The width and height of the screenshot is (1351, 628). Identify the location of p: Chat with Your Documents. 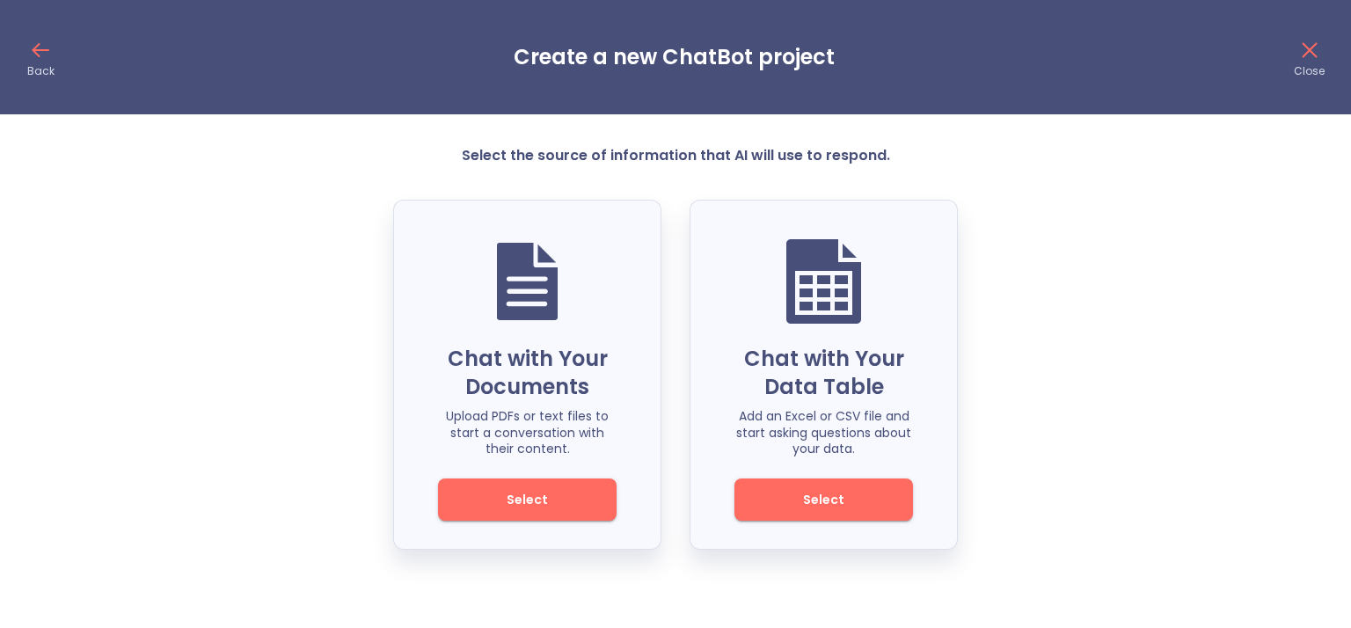
(527, 373).